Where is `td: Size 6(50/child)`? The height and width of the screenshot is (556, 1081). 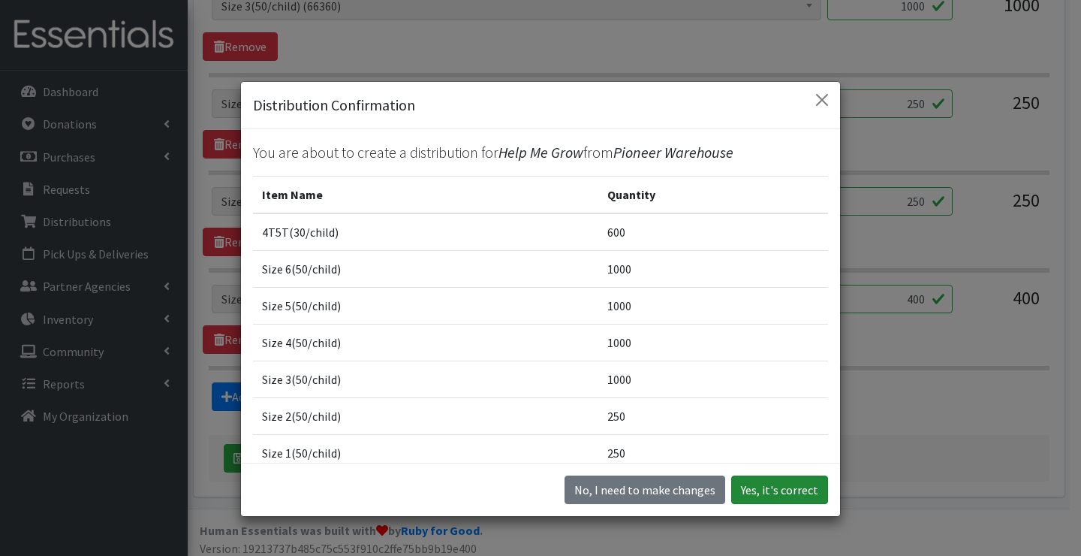 td: Size 6(50/child) is located at coordinates (426, 269).